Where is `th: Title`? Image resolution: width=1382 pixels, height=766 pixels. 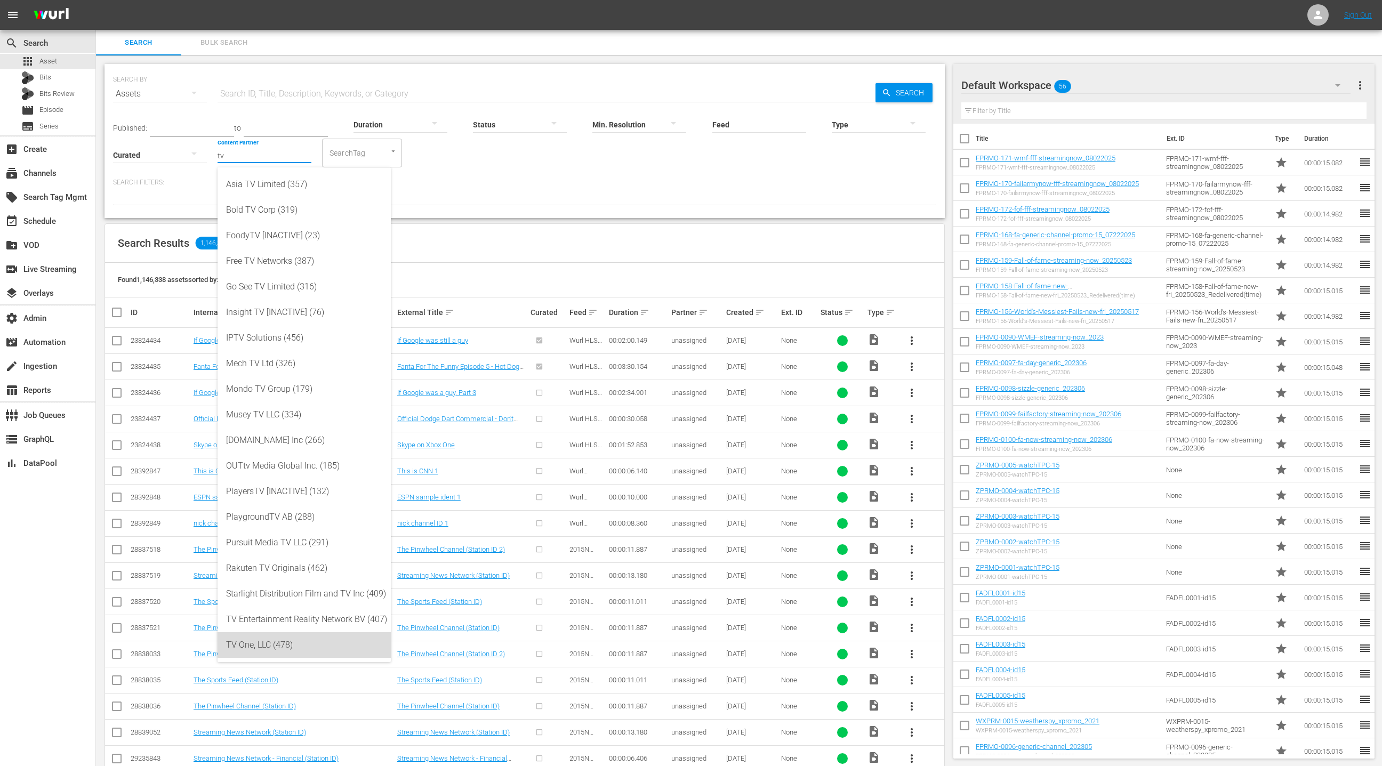
th: Title is located at coordinates (1068, 139).